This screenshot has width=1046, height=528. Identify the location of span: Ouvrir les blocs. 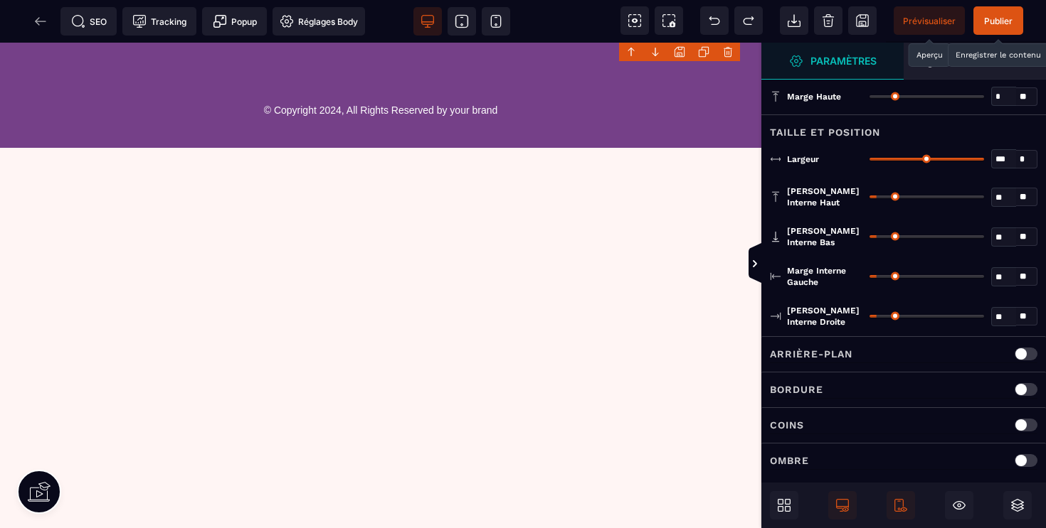
(784, 506).